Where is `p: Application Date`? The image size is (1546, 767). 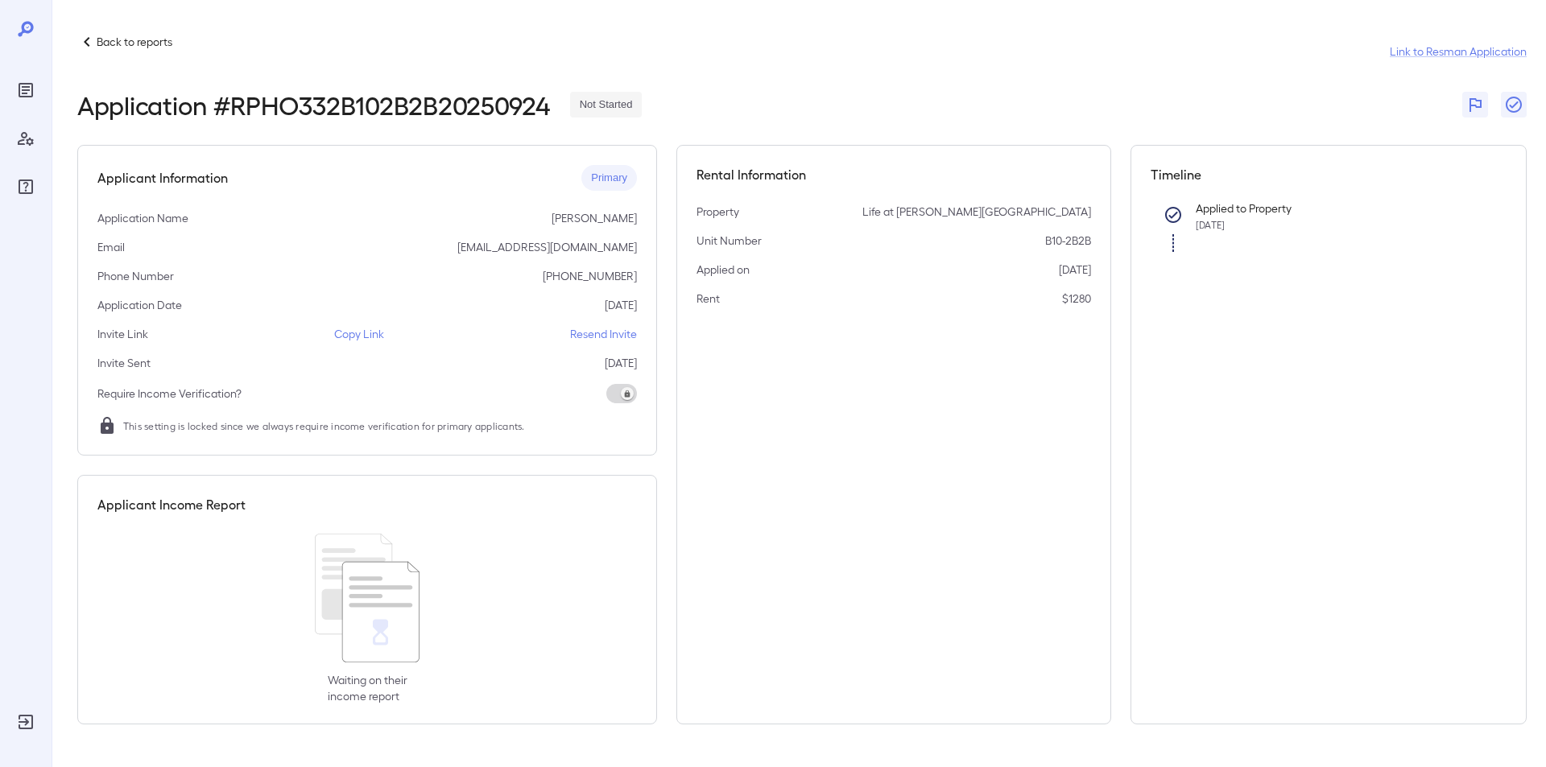
p: Application Date is located at coordinates (139, 305).